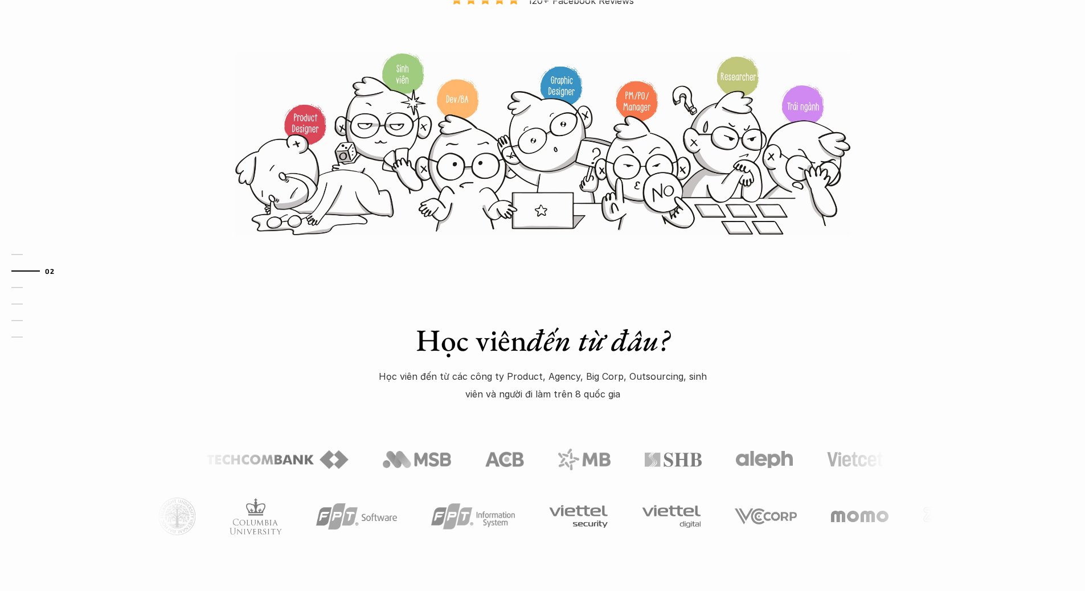 The height and width of the screenshot is (591, 1085). Describe the element at coordinates (543, 385) in the screenshot. I see `p: Học viên đến từ các công ty Product, Agency, Big Corp, Outsourcing, sinh viên và người đi làm trê...` at that location.